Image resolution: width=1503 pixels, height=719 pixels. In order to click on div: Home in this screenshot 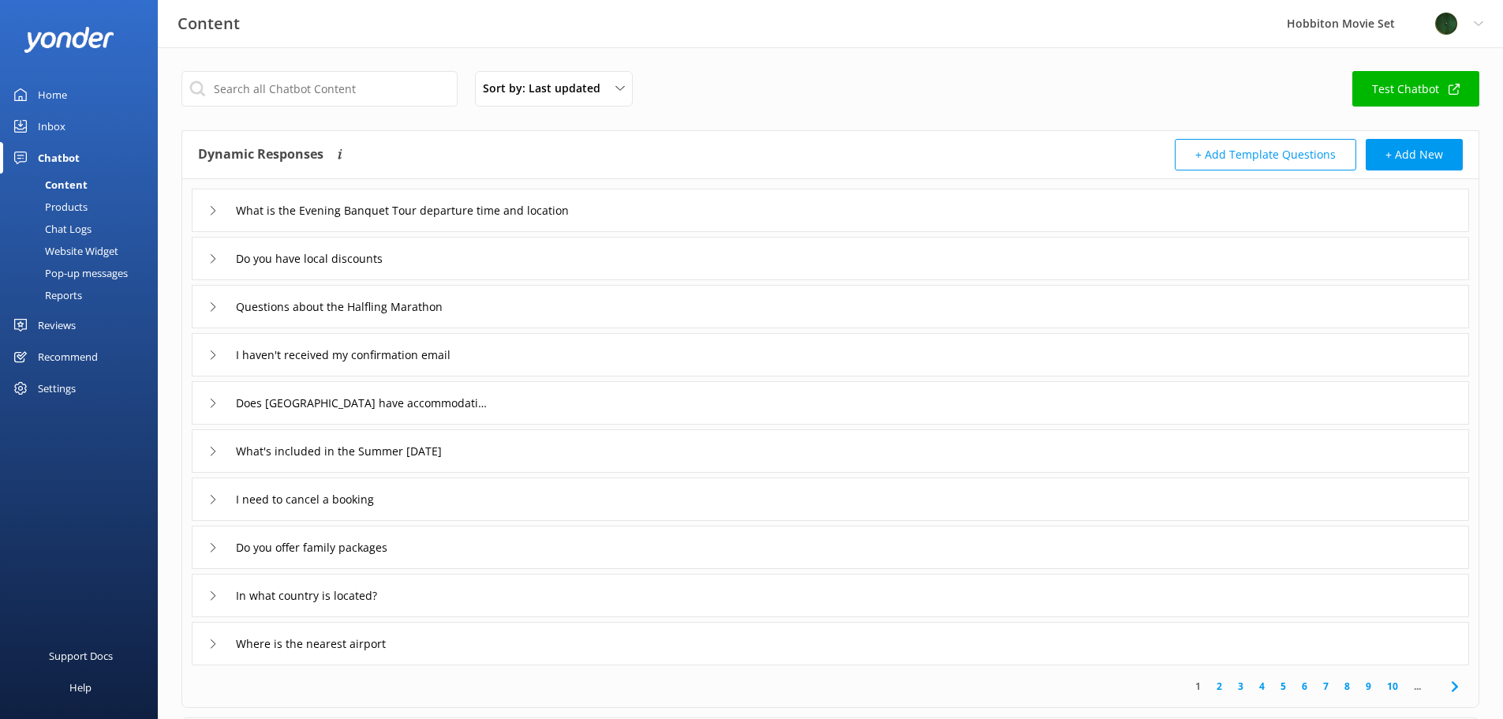, I will do `click(52, 95)`.